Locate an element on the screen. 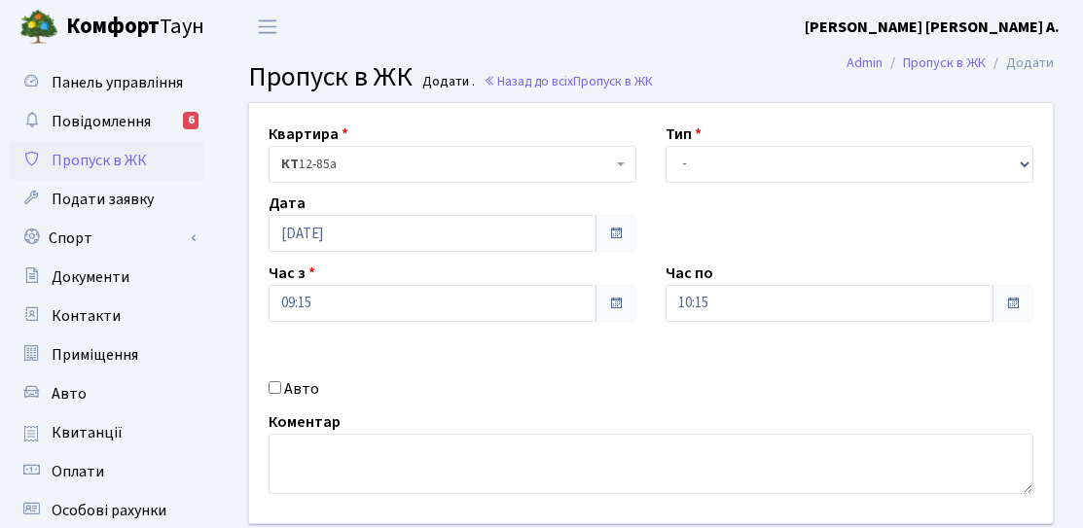 This screenshot has width=1083, height=528. span: Таун is located at coordinates (135, 27).